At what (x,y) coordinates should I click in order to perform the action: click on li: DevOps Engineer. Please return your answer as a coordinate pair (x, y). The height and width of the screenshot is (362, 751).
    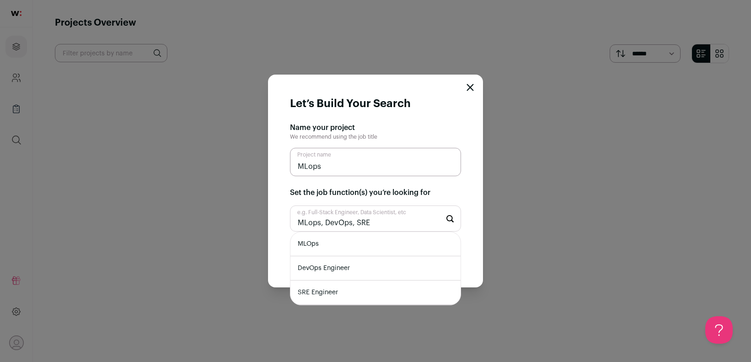
    Looking at the image, I should click on (375, 268).